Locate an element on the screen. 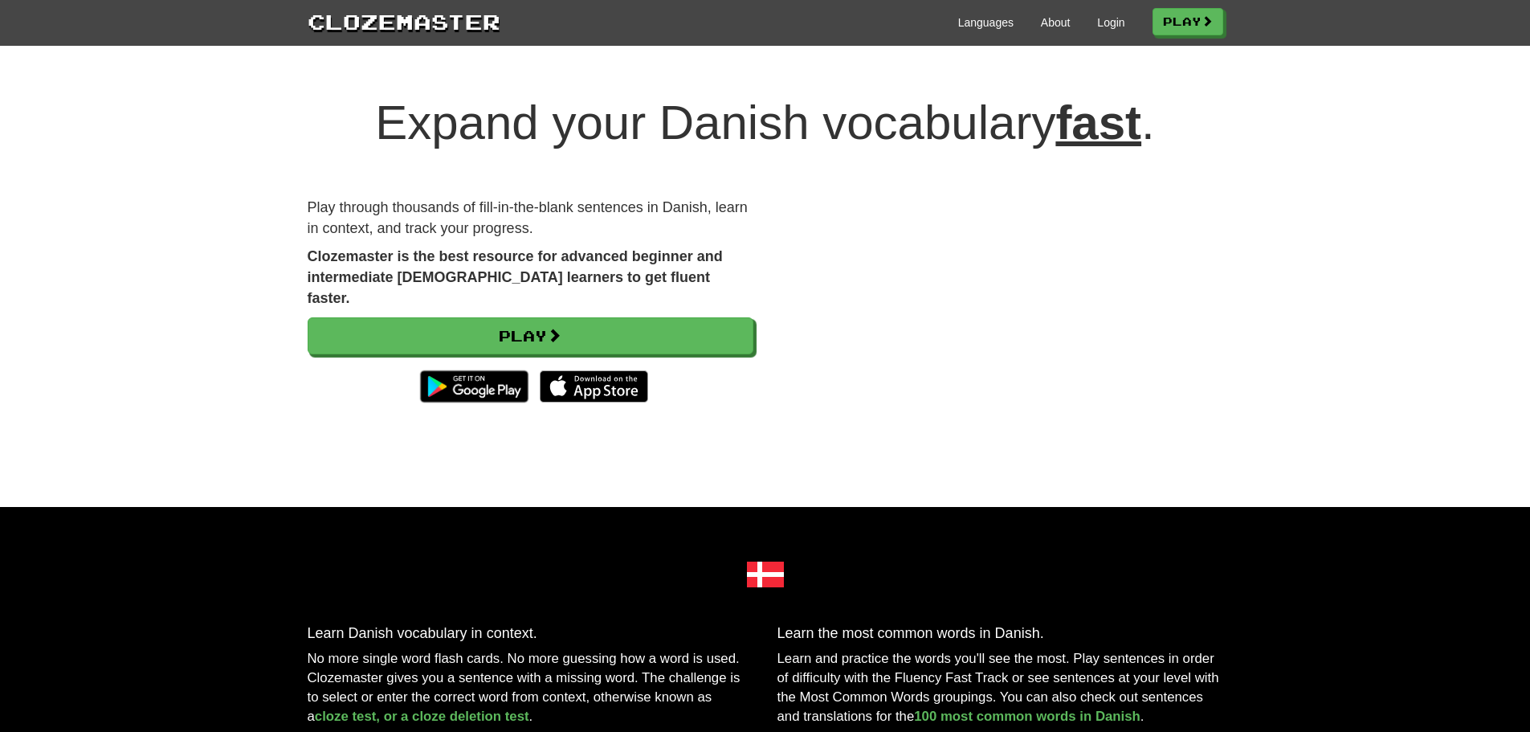 Image resolution: width=1530 pixels, height=732 pixels. a: Login is located at coordinates (1111, 22).